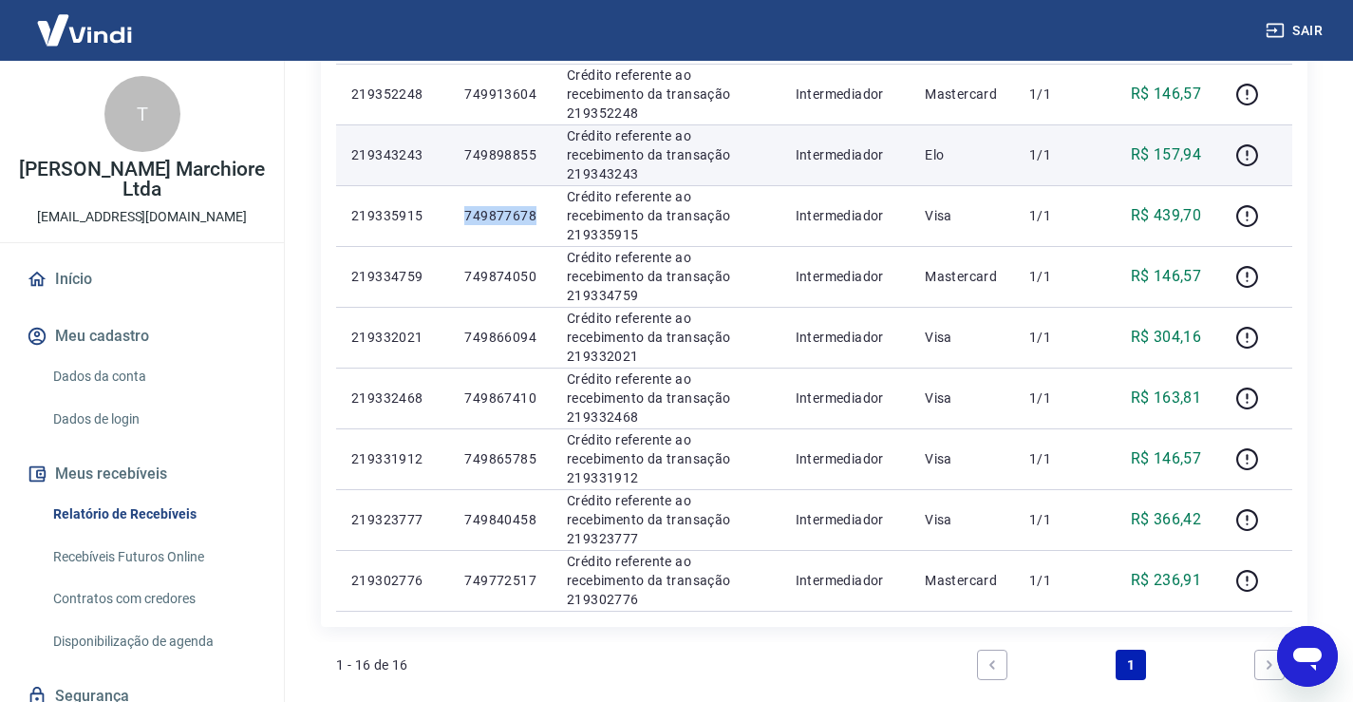 Image resolution: width=1353 pixels, height=702 pixels. I want to click on a: Page 1 is your current page, so click(1131, 665).